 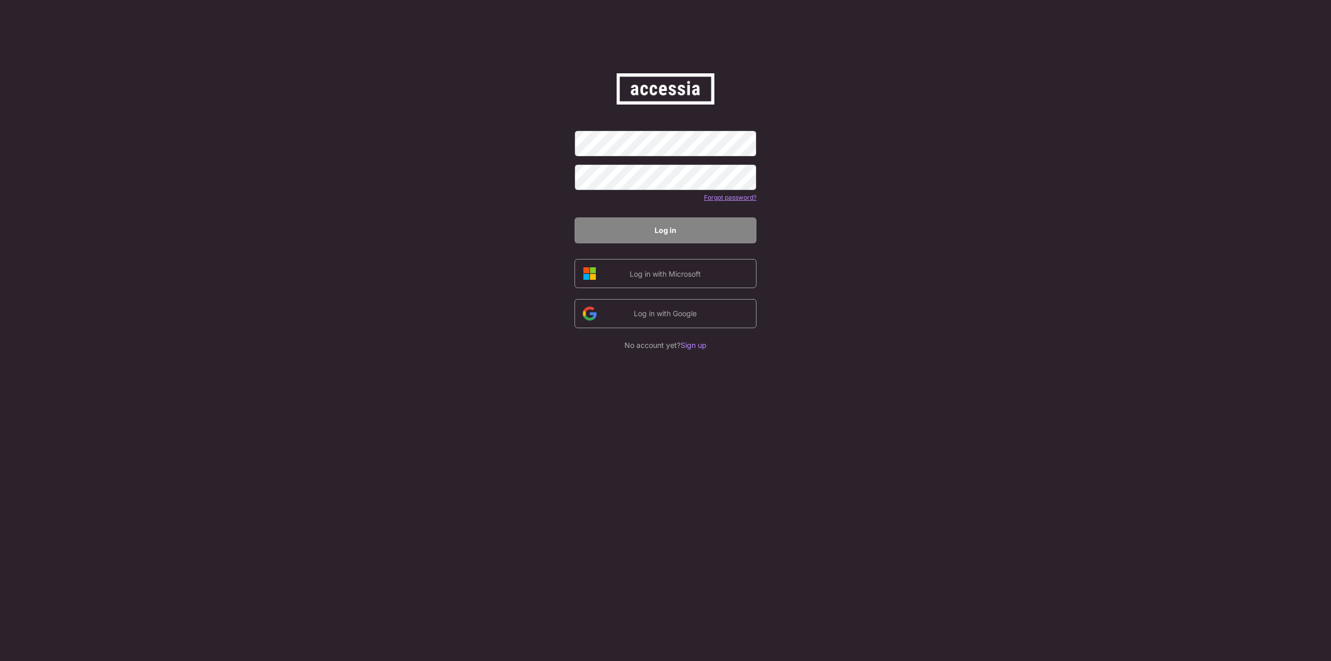 I want to click on button: Log in, so click(x=665, y=230).